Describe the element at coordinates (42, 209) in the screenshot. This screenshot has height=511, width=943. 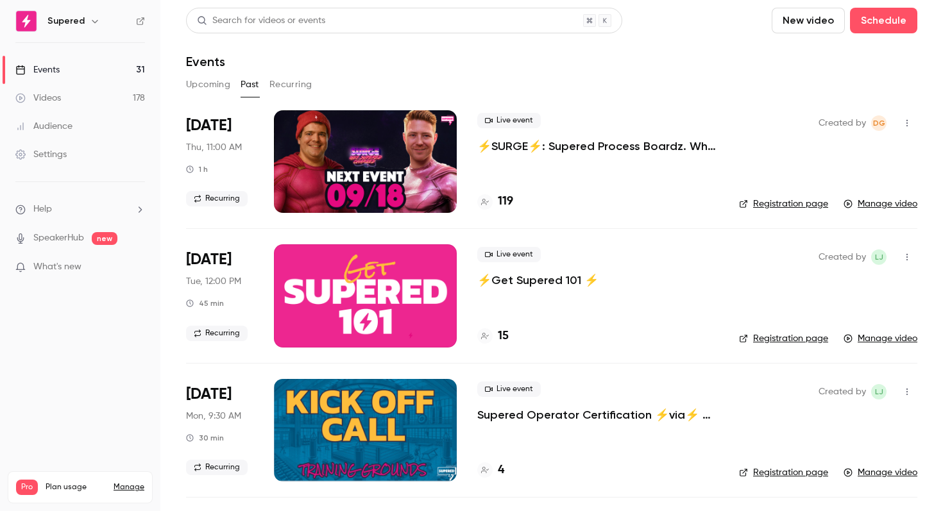
I see `span: Help` at that location.